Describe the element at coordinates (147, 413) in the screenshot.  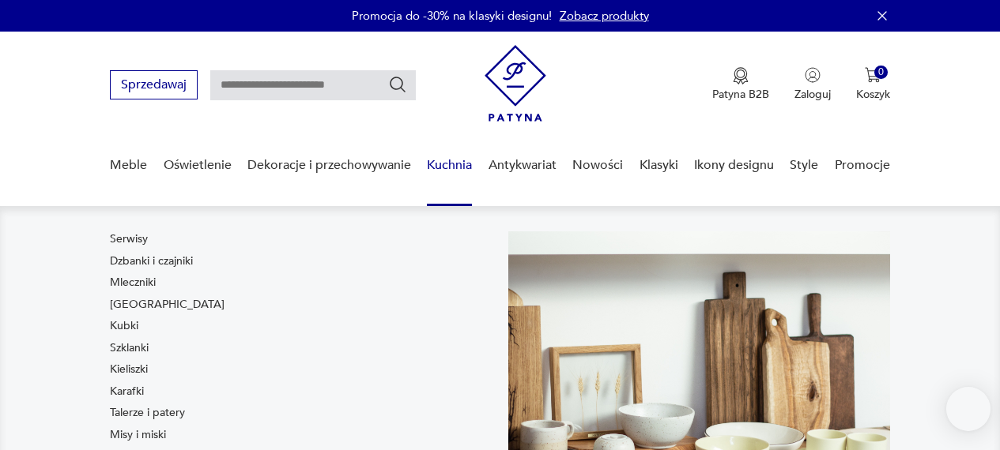
I see `a: Talerze i patery` at that location.